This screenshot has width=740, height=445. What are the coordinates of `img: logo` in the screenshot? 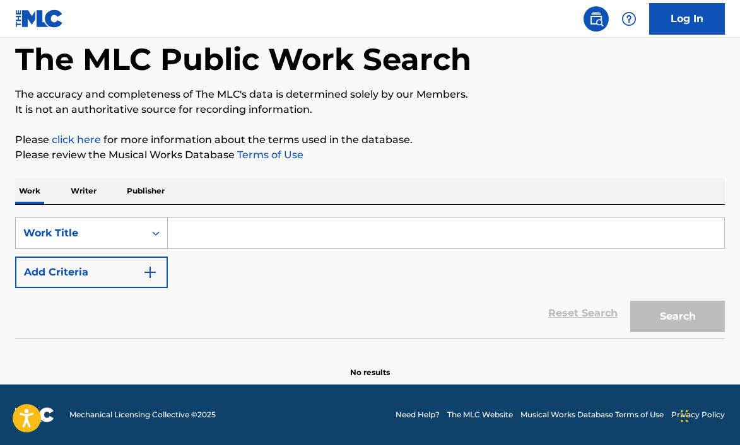 It's located at (35, 415).